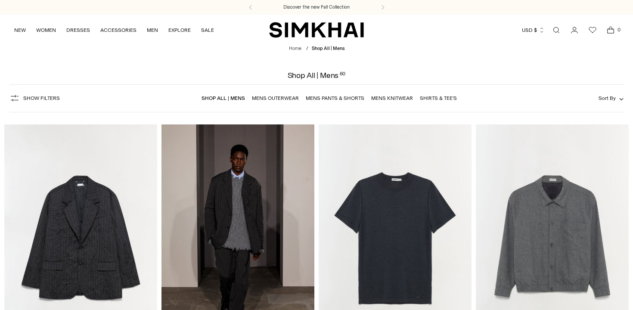 The image size is (633, 310). I want to click on h3: Discover the new Fall Collection, so click(317, 7).